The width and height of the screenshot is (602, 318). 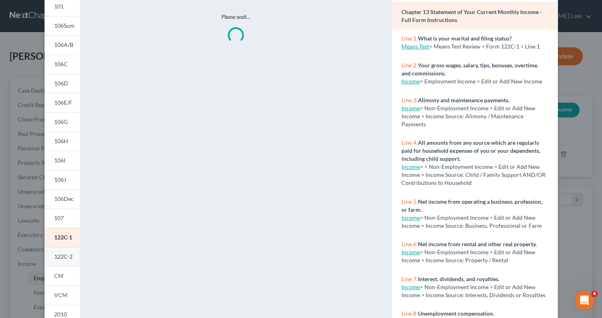 What do you see at coordinates (463, 100) in the screenshot?
I see `strong: Alimony and maintenance payments.` at bounding box center [463, 100].